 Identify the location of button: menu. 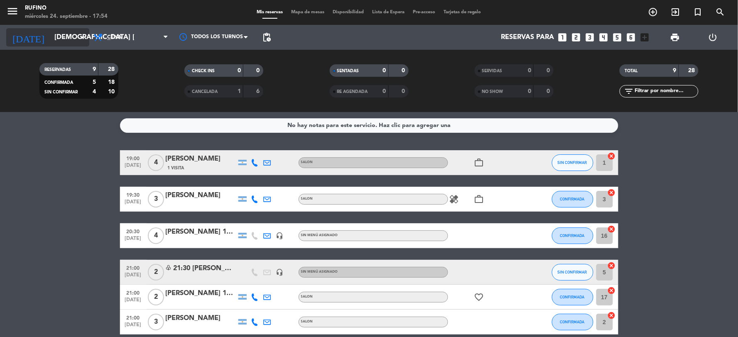
(12, 12).